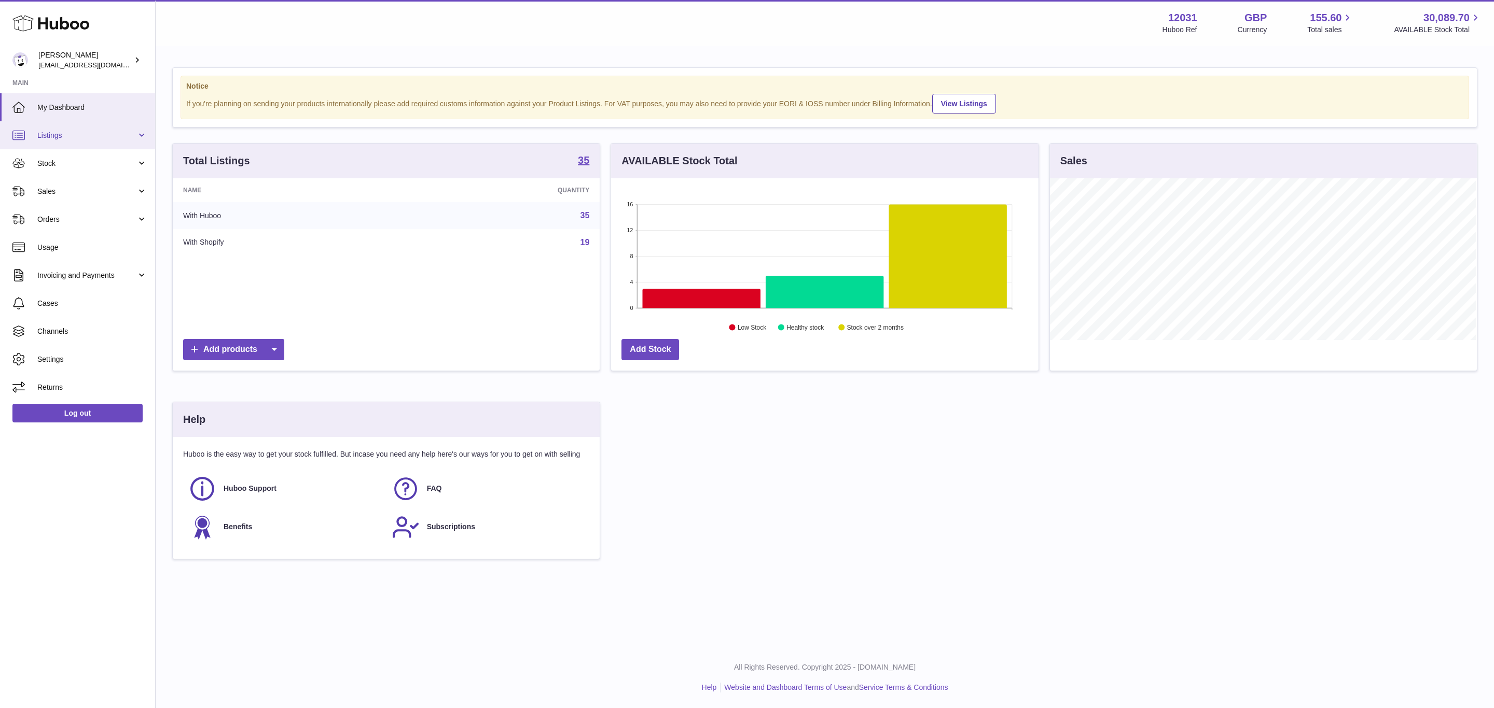 The image size is (1494, 708). I want to click on span: Benefits, so click(238, 527).